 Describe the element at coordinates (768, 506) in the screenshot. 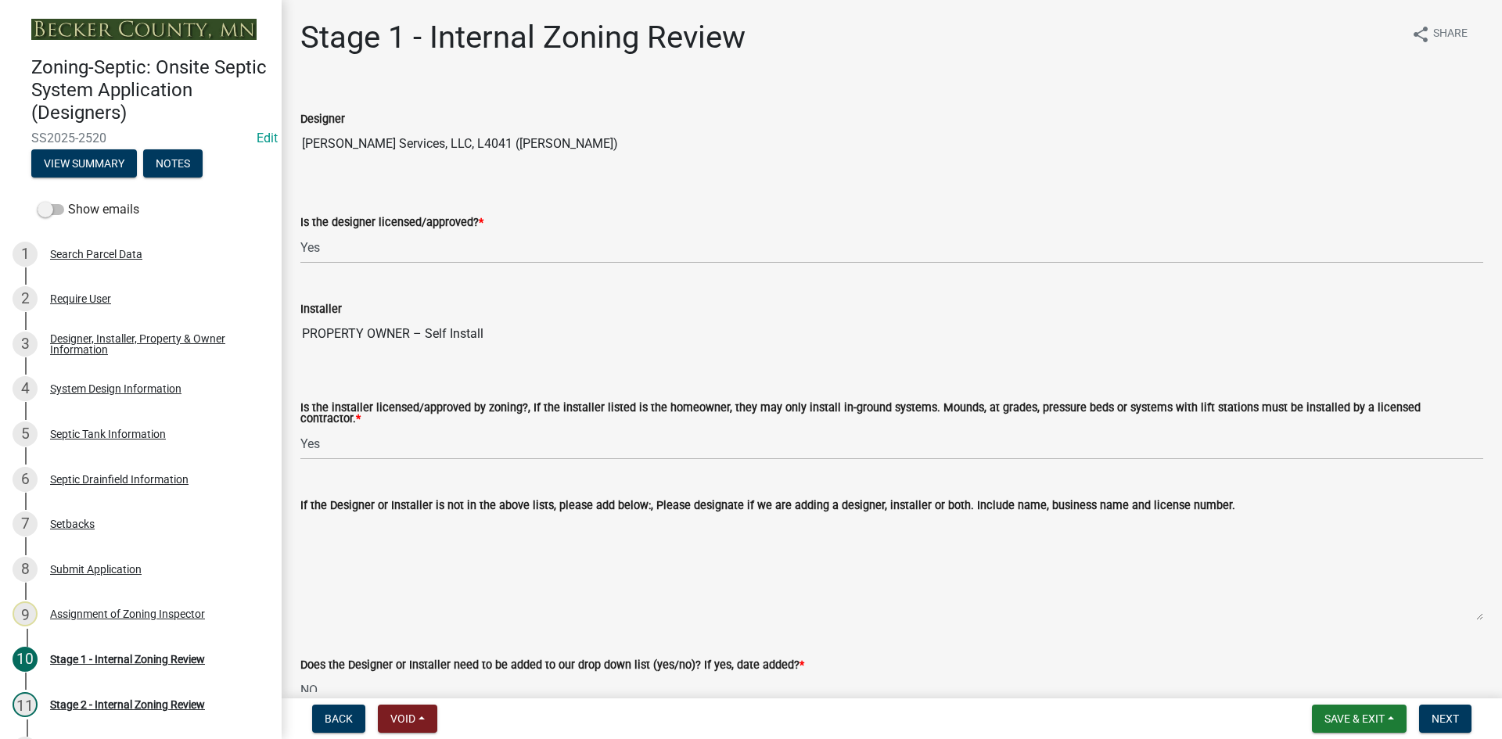

I see `label: If the Designer or Installer is not in the above lists, please add below:, Please designate if we...` at that location.